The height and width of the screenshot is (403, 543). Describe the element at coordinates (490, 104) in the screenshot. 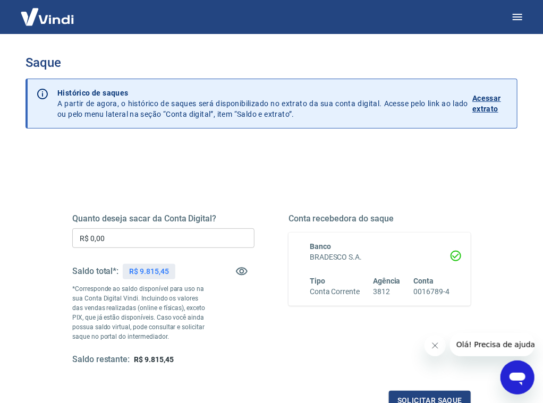

I see `p: Acessar extrato` at that location.